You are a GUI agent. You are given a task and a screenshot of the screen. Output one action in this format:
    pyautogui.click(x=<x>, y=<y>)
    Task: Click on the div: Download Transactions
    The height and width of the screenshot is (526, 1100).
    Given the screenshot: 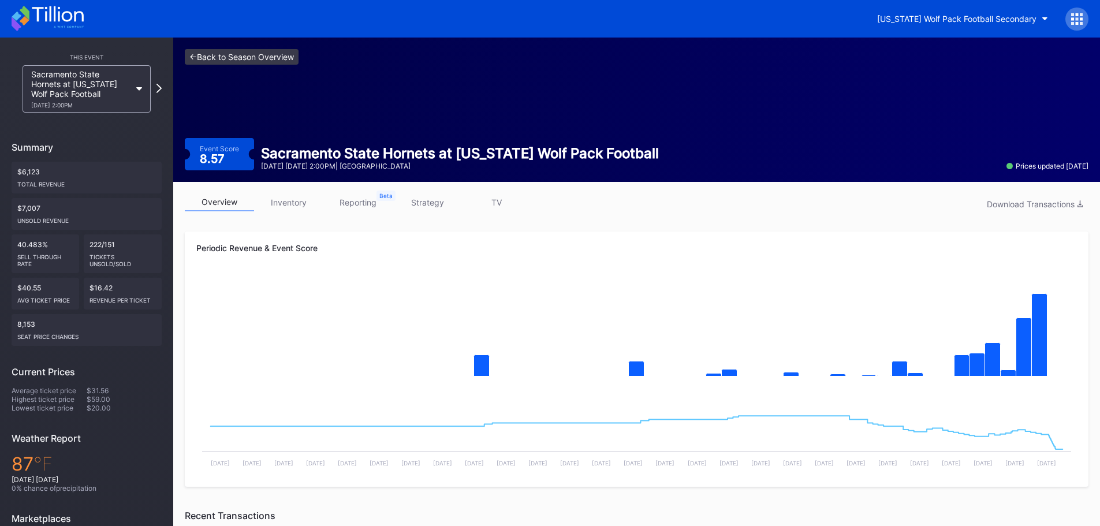 What is the action you would take?
    pyautogui.click(x=1035, y=204)
    